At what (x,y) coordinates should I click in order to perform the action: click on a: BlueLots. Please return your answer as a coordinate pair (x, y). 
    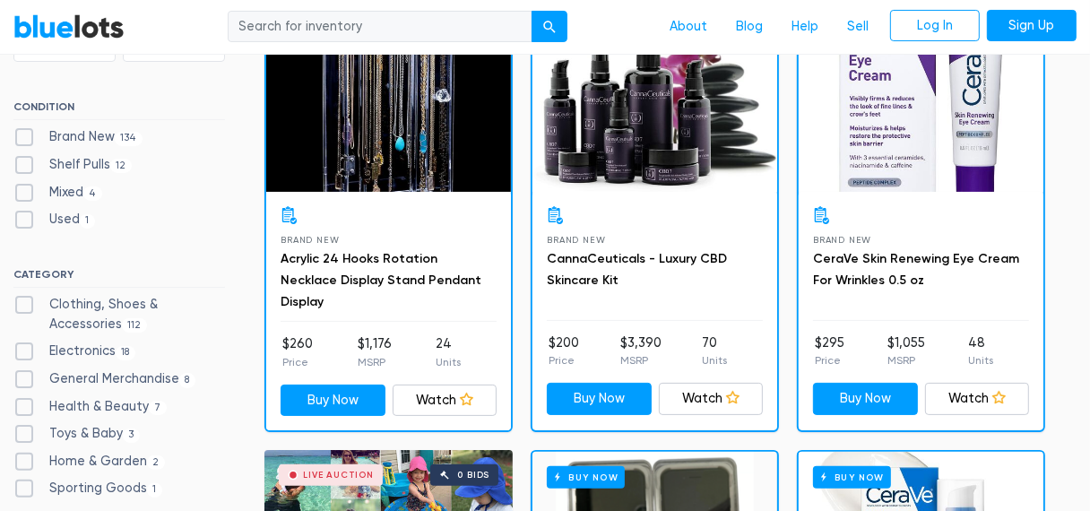
    Looking at the image, I should click on (69, 26).